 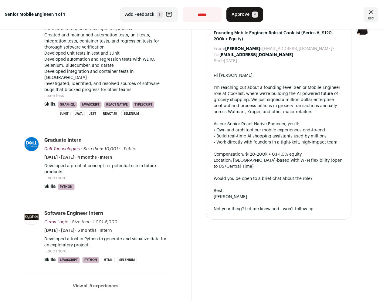 I want to click on p: Developed automation and regression tests with WDIO, Selenium, Bluecumber, and Karate, so click(x=106, y=63).